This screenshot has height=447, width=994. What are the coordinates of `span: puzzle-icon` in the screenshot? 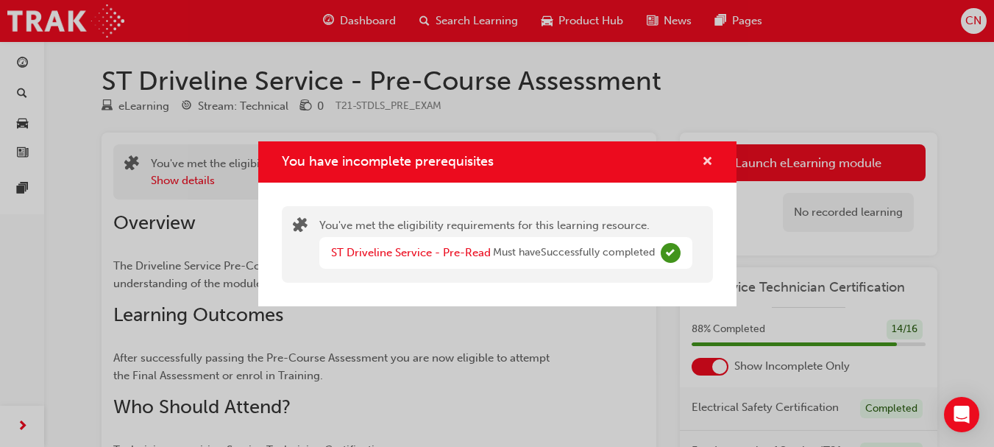 It's located at (300, 227).